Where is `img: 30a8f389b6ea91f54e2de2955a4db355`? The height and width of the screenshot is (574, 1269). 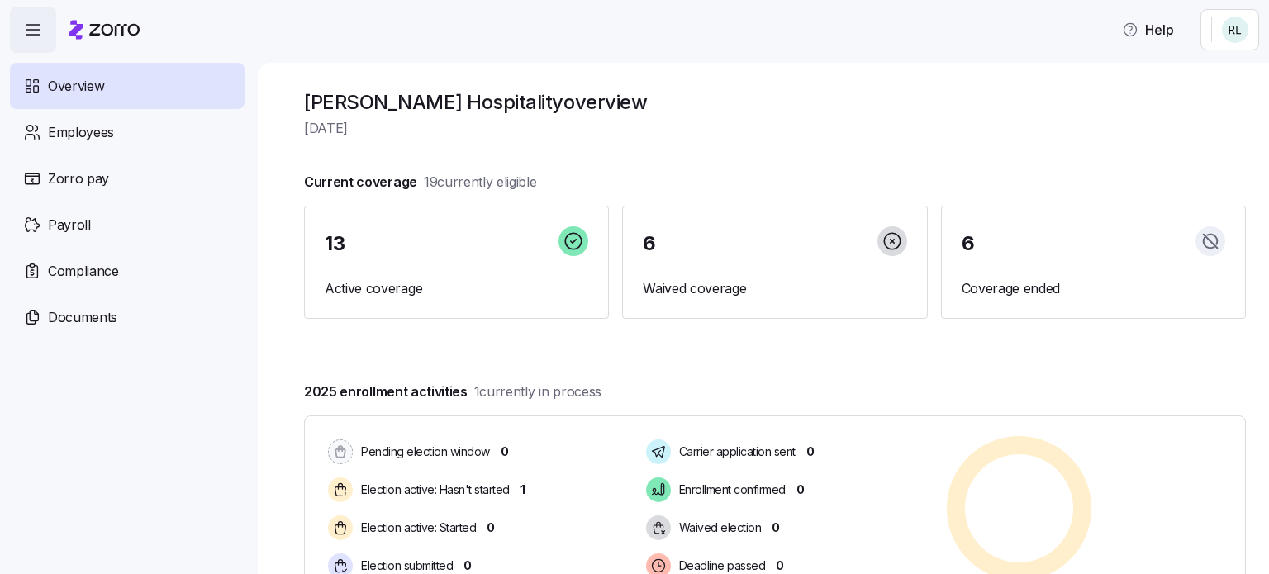
img: 30a8f389b6ea91f54e2de2955a4db355 is located at coordinates (1235, 30).